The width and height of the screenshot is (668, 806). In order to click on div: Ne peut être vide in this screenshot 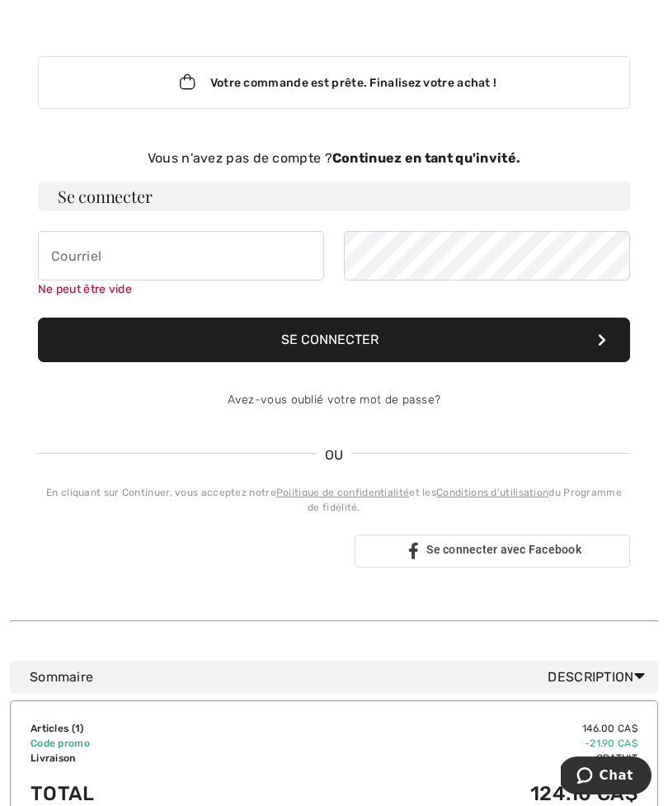, I will do `click(181, 289)`.